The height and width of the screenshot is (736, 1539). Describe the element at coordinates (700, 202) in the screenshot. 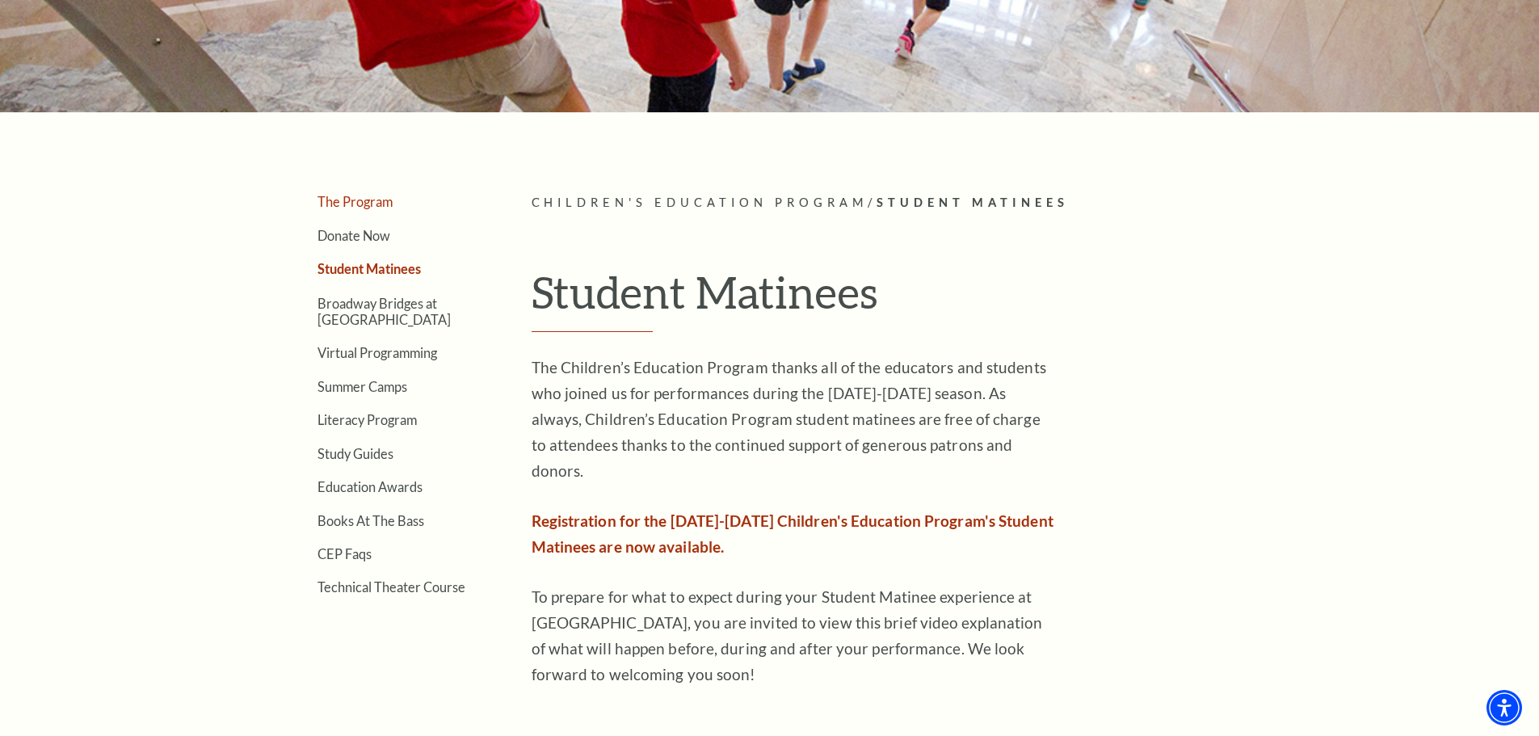

I see `span: Children's Education Program` at that location.